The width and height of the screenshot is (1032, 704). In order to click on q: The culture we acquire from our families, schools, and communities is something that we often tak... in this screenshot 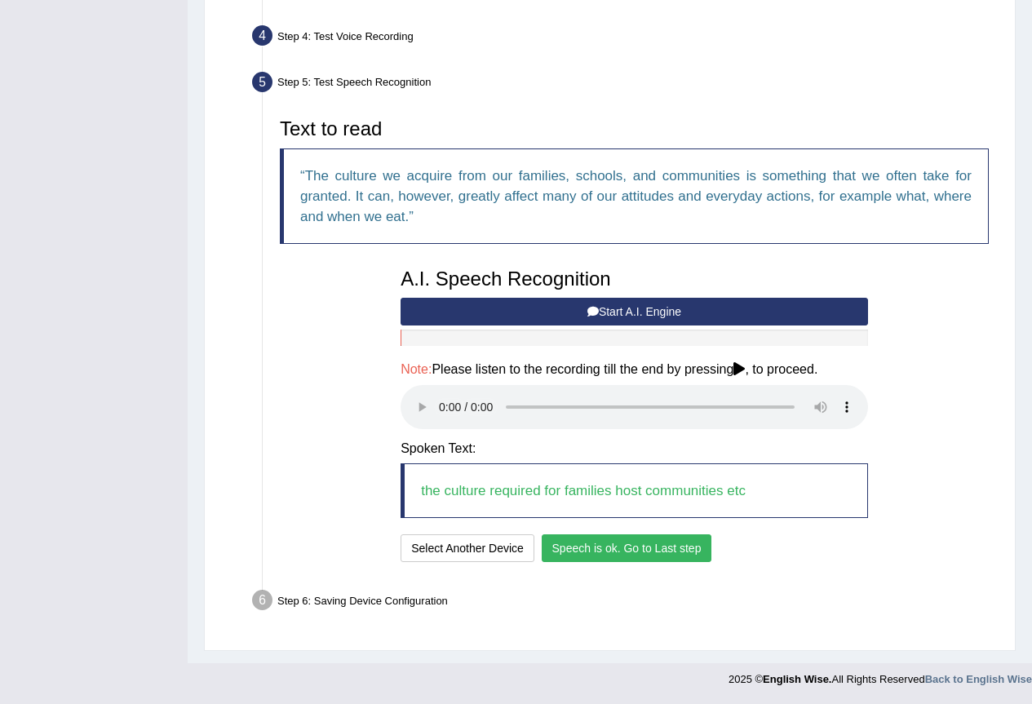, I will do `click(636, 196)`.